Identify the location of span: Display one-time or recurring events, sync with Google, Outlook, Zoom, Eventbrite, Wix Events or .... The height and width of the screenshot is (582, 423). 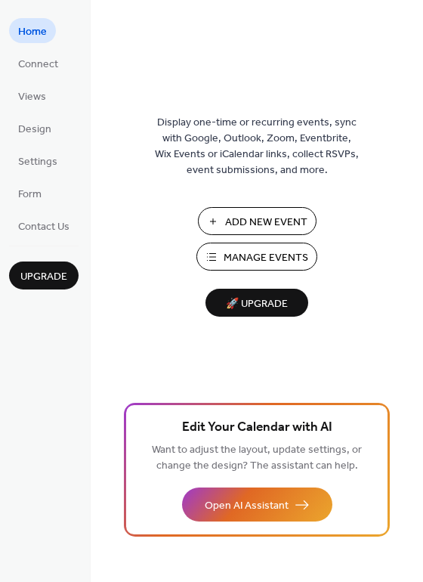
(257, 147).